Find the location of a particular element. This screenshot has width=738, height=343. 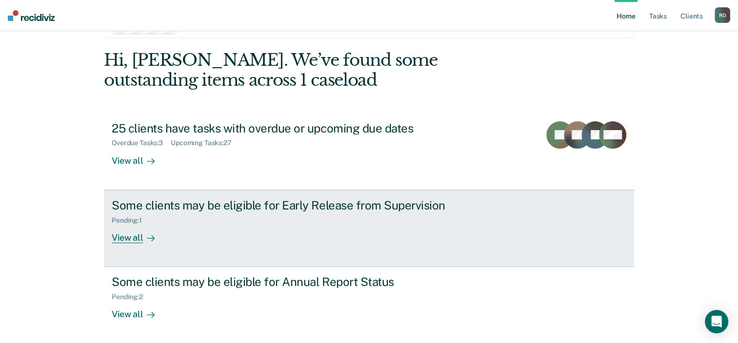

div: Overdue Tasks : 3 is located at coordinates (141, 143).